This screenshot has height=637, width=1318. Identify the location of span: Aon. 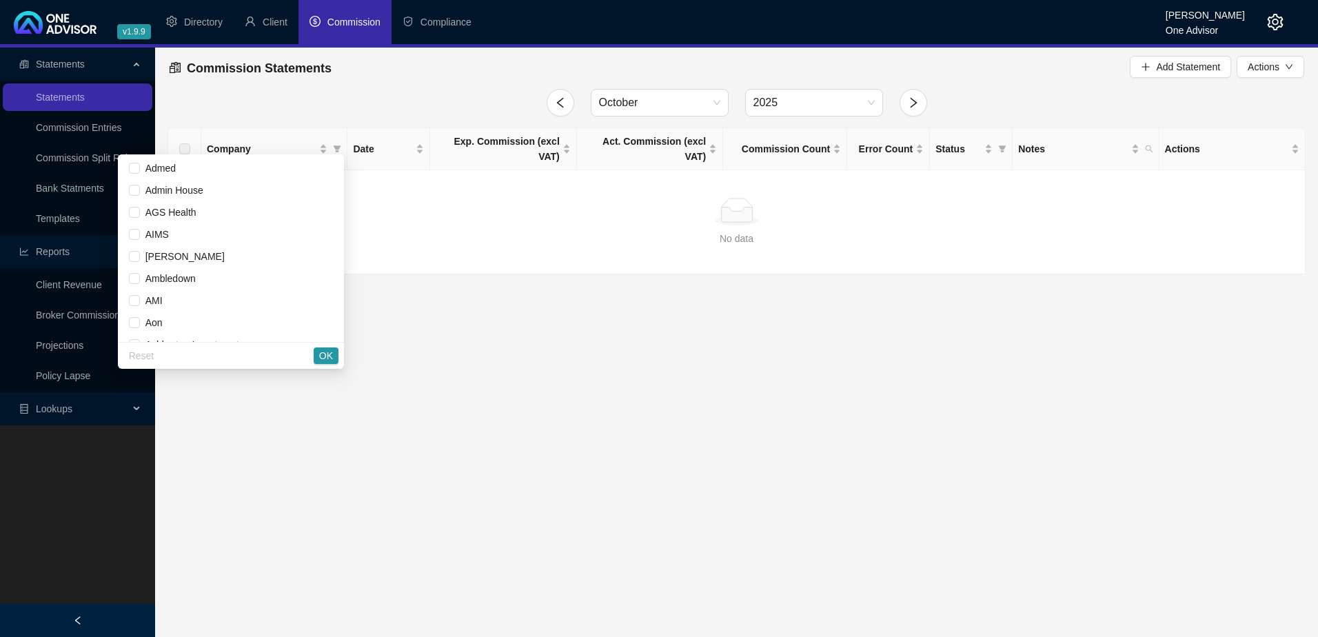
(151, 323).